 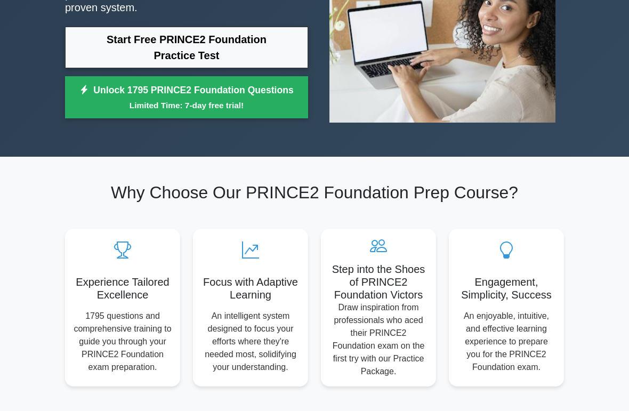 I want to click on h5: Engagement, Simplicity, Success, so click(x=506, y=289).